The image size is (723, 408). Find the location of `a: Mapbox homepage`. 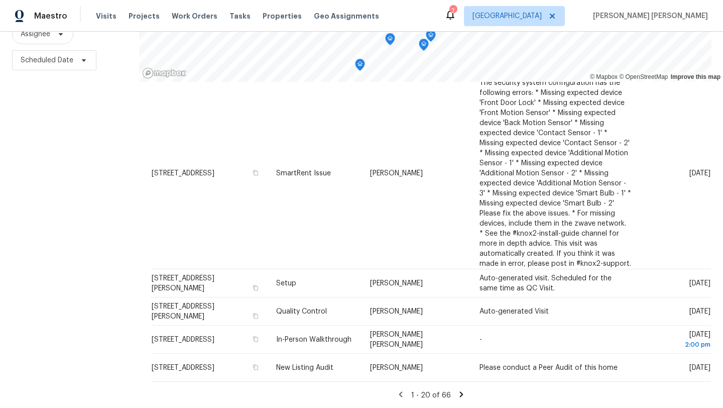

a: Mapbox homepage is located at coordinates (164, 73).